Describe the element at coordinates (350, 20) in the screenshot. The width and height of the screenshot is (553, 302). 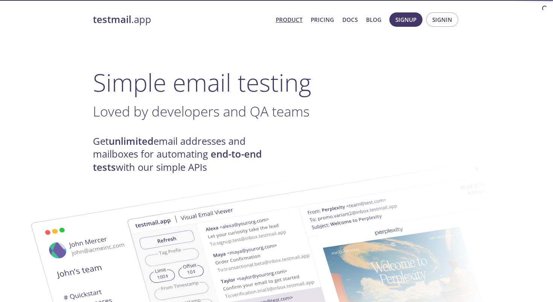
I see `a: Docs` at that location.